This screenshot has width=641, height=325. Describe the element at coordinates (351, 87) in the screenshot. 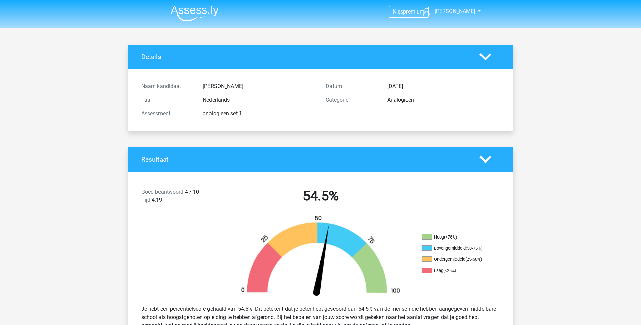

I see `div: Datum` at that location.